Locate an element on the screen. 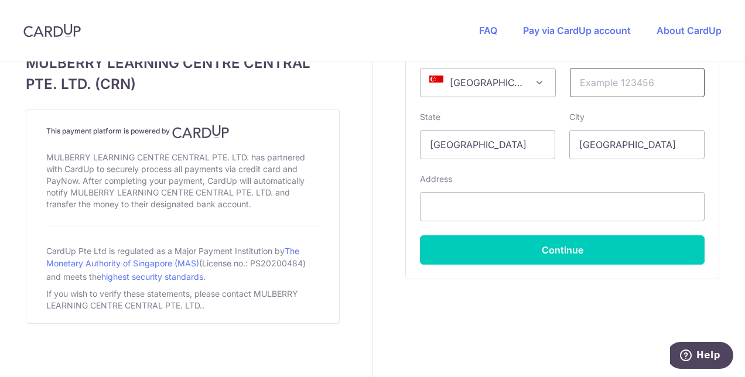  label: City is located at coordinates (577, 117).